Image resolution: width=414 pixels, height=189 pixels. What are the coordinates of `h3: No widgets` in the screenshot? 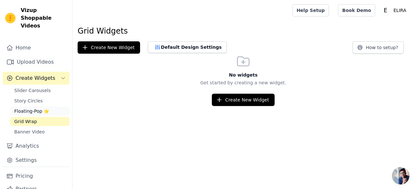 It's located at (243, 75).